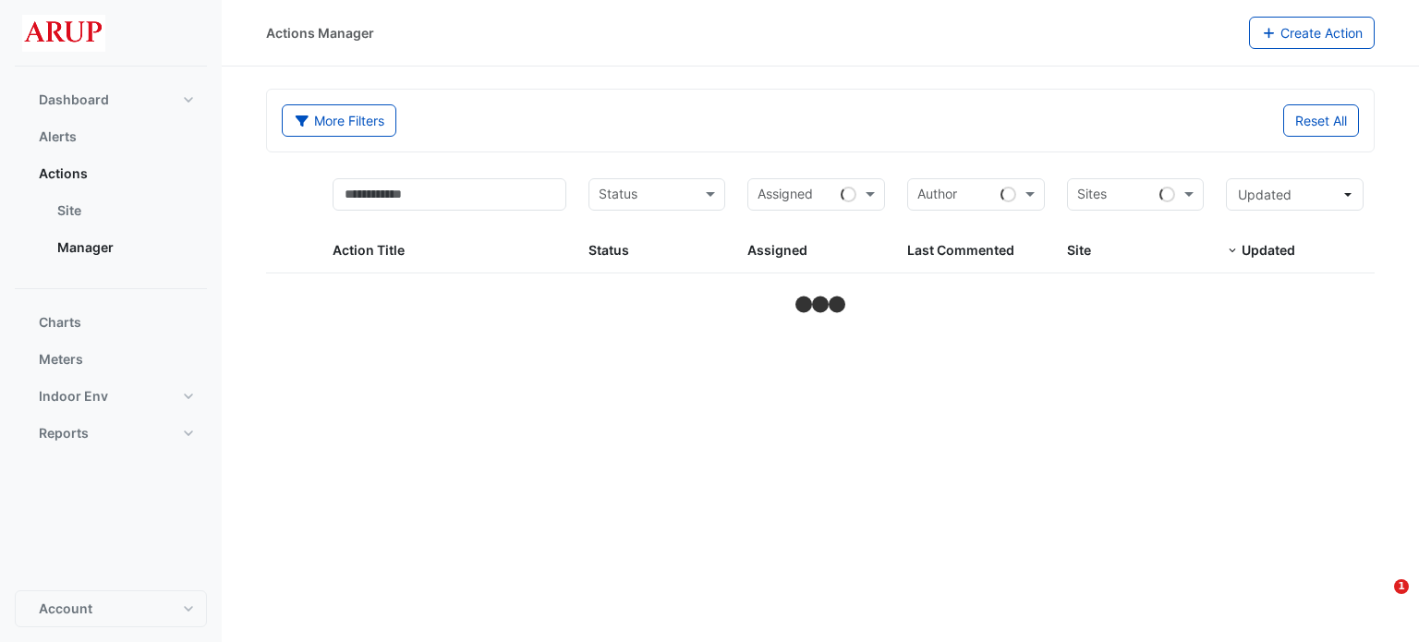 This screenshot has height=642, width=1419. What do you see at coordinates (125, 248) in the screenshot?
I see `a: Manager` at bounding box center [125, 248].